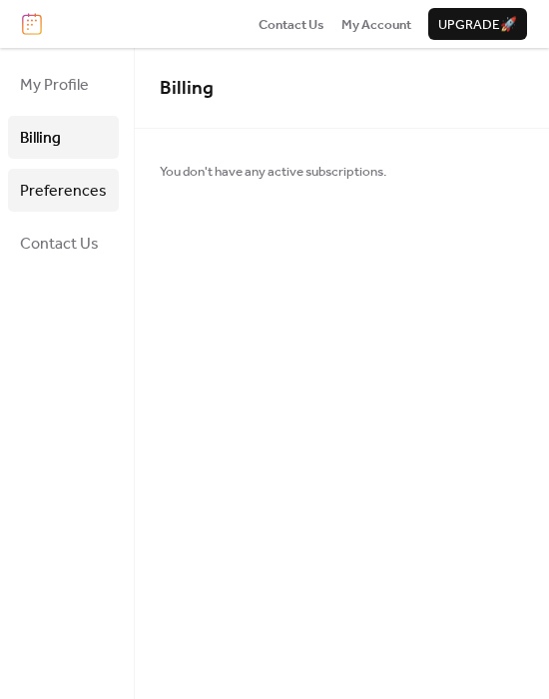 The image size is (549, 699). I want to click on img: logo, so click(32, 24).